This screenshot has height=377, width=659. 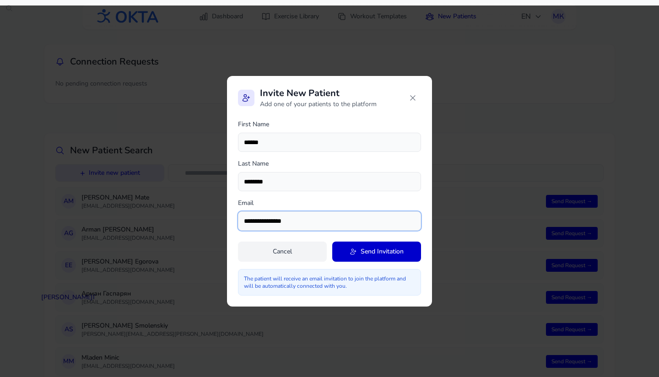 What do you see at coordinates (376, 252) in the screenshot?
I see `button: Send Invitation` at bounding box center [376, 252].